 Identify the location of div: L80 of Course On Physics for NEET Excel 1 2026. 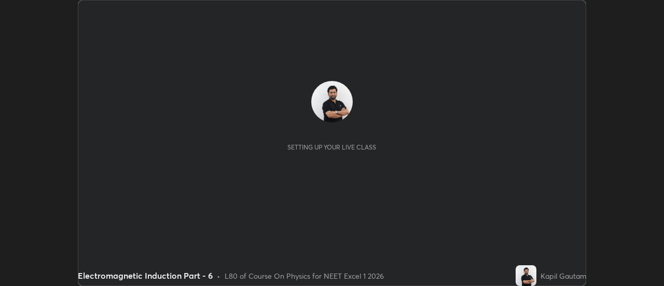
(304, 276).